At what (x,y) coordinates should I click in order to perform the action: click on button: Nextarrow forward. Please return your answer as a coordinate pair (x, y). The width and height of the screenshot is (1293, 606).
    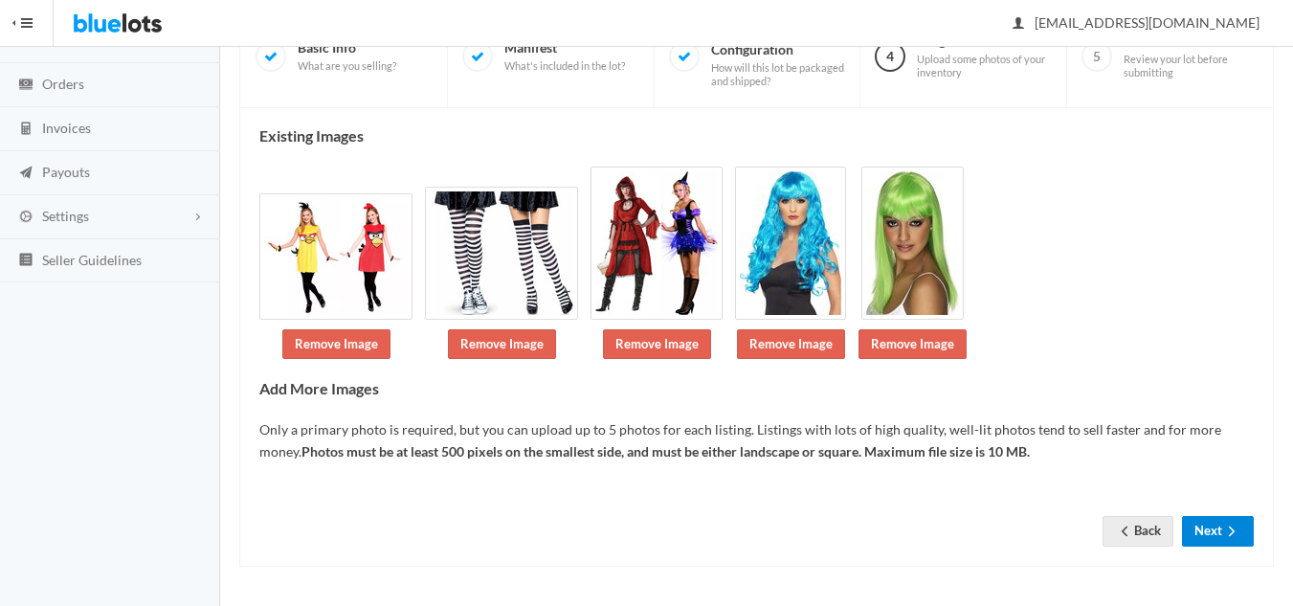
    Looking at the image, I should click on (1217, 530).